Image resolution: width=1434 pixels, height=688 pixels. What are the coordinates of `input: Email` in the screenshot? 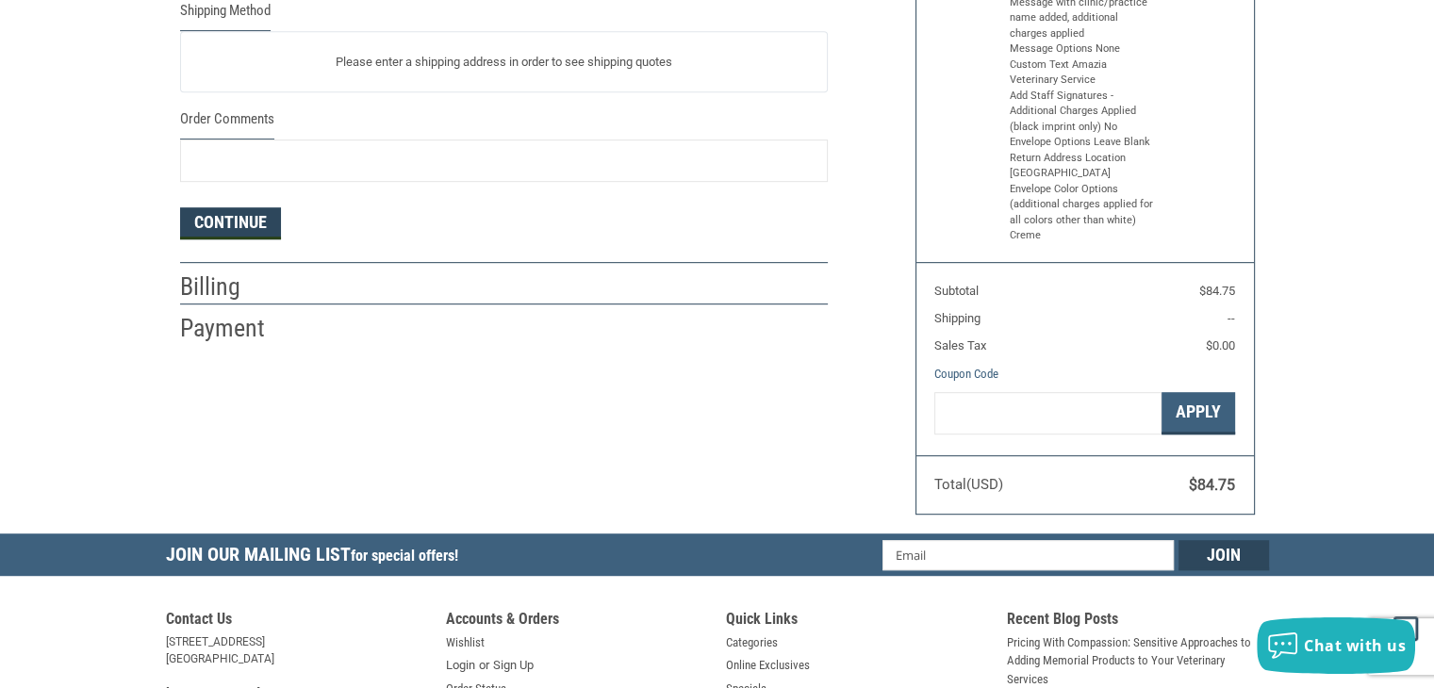 It's located at (1027, 555).